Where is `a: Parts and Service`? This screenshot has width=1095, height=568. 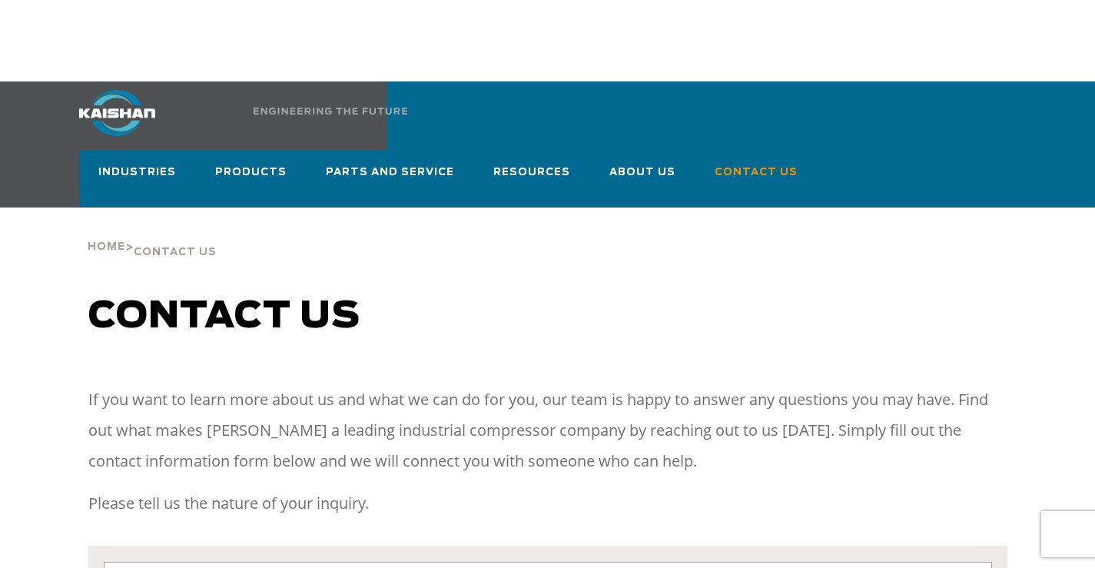
a: Parts and Service is located at coordinates (390, 179).